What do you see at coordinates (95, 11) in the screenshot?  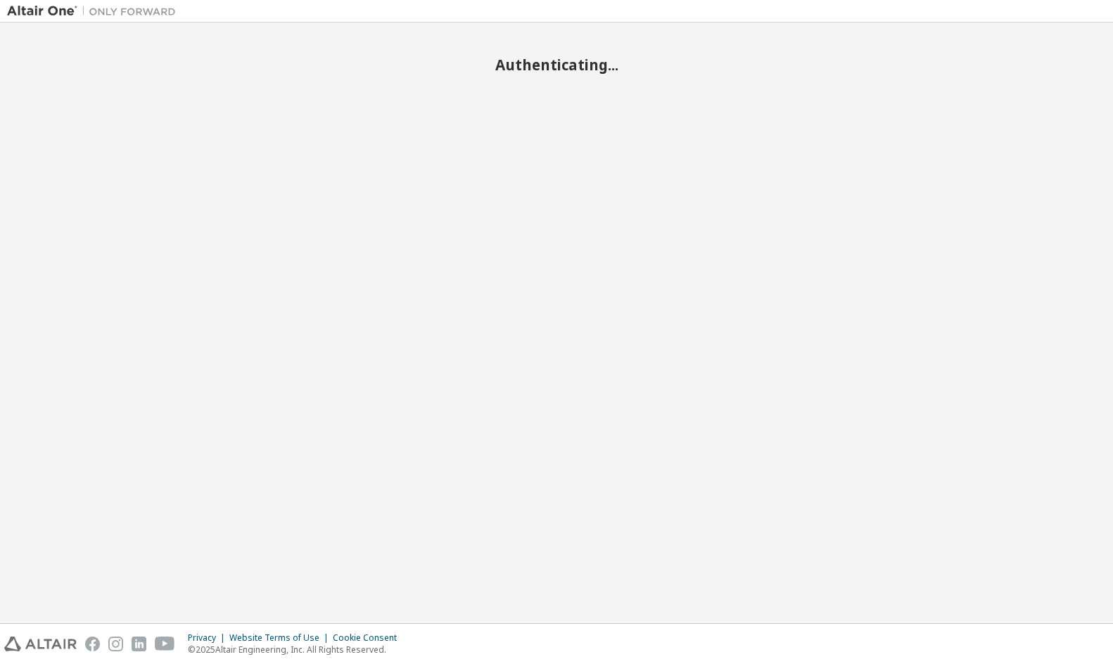 I see `img: Altair One` at bounding box center [95, 11].